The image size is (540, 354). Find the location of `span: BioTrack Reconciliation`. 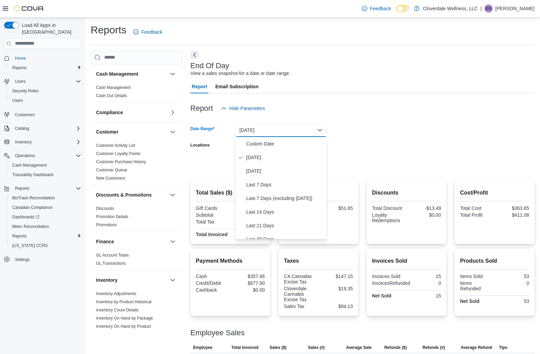

span: BioTrack Reconciliation is located at coordinates (45, 198).